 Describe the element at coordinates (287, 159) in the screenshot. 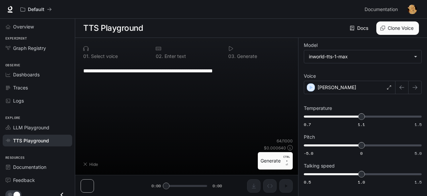

I see `p: CTRL +` at that location.